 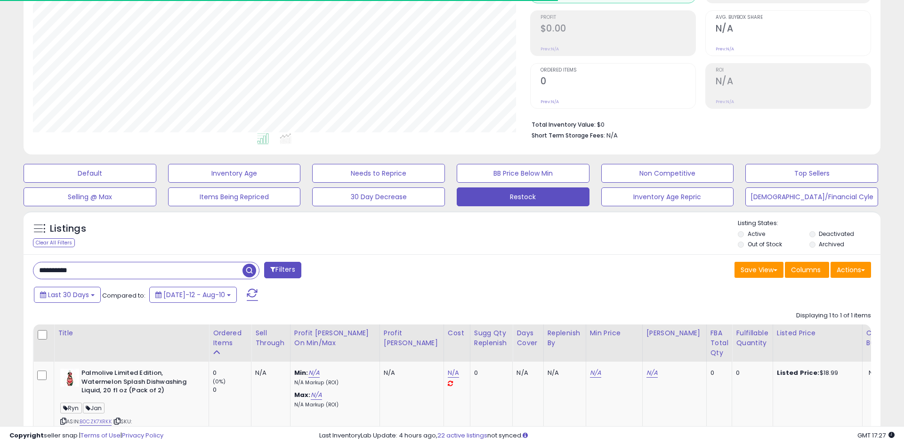 I want to click on span: Profit, so click(x=618, y=17).